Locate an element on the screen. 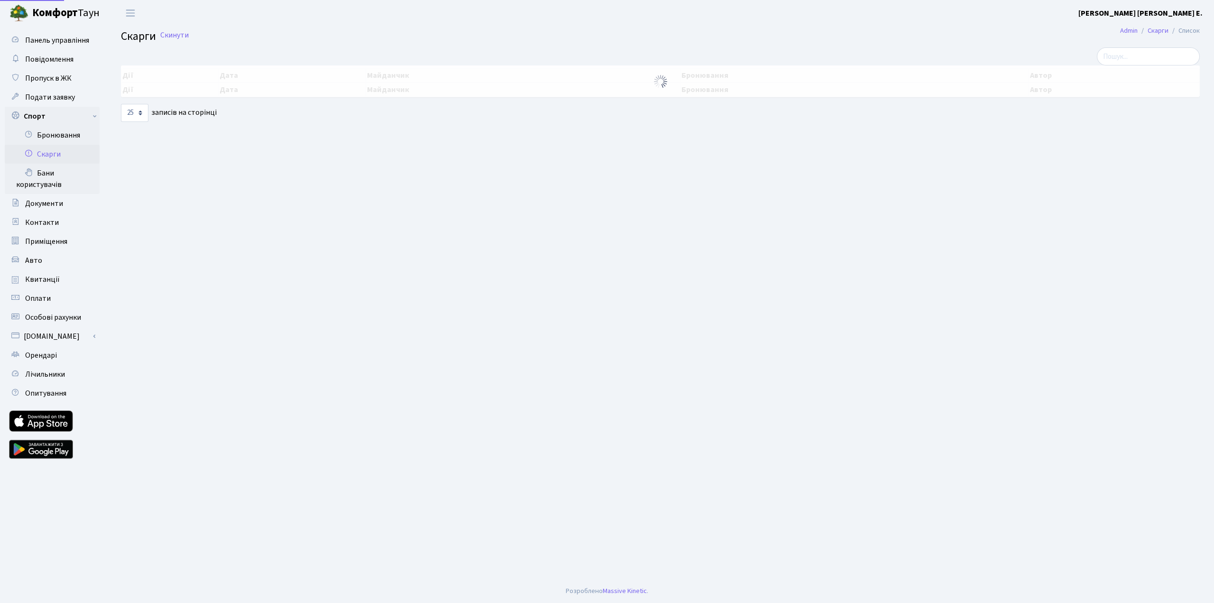 The height and width of the screenshot is (603, 1214). a: Massive Kinetic is located at coordinates (625, 591).